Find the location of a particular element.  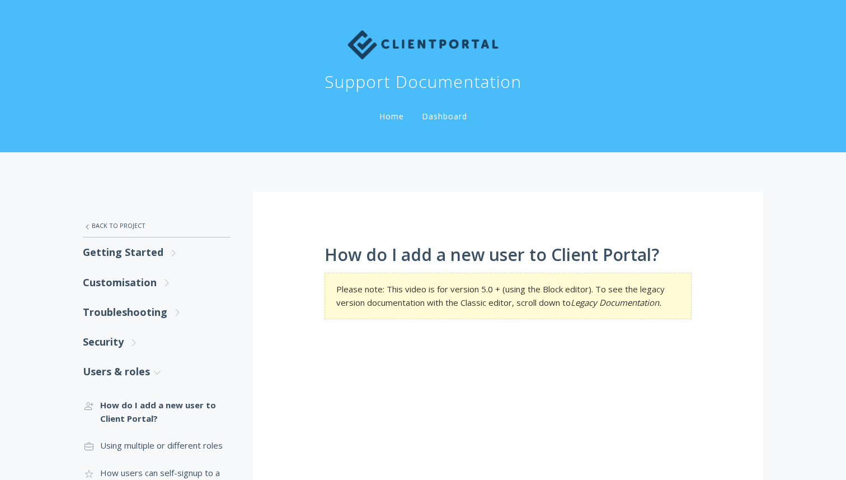

a: Using multiple or different roles is located at coordinates (157, 445).